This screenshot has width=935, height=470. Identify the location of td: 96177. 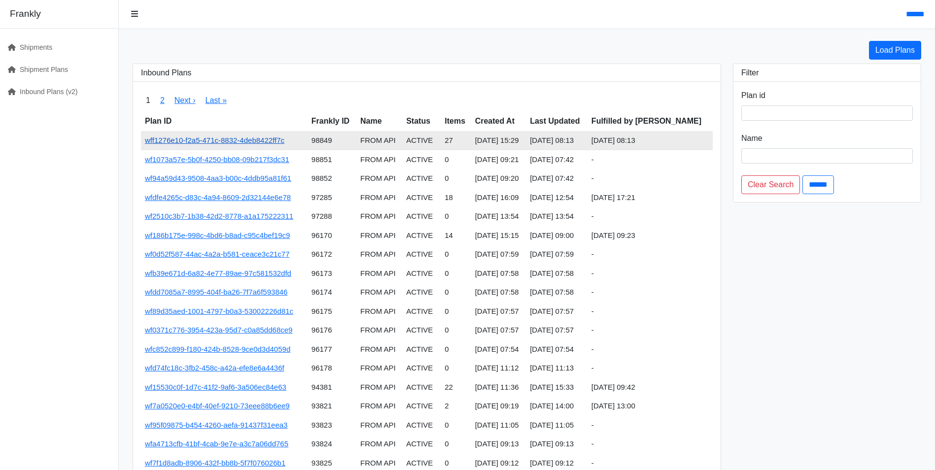
(332, 349).